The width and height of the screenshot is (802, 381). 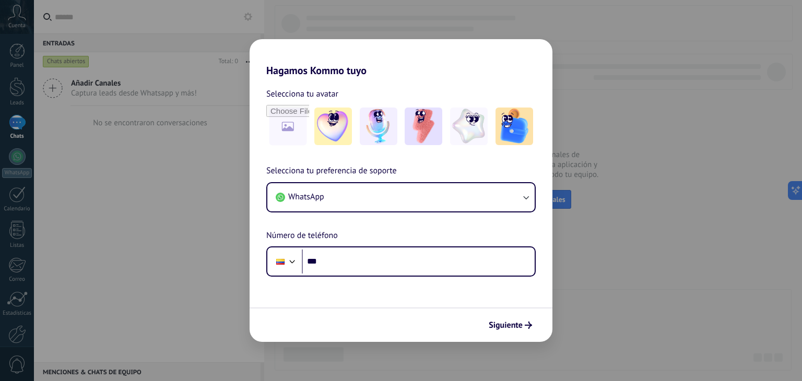 I want to click on button: WhatsApp, so click(x=401, y=197).